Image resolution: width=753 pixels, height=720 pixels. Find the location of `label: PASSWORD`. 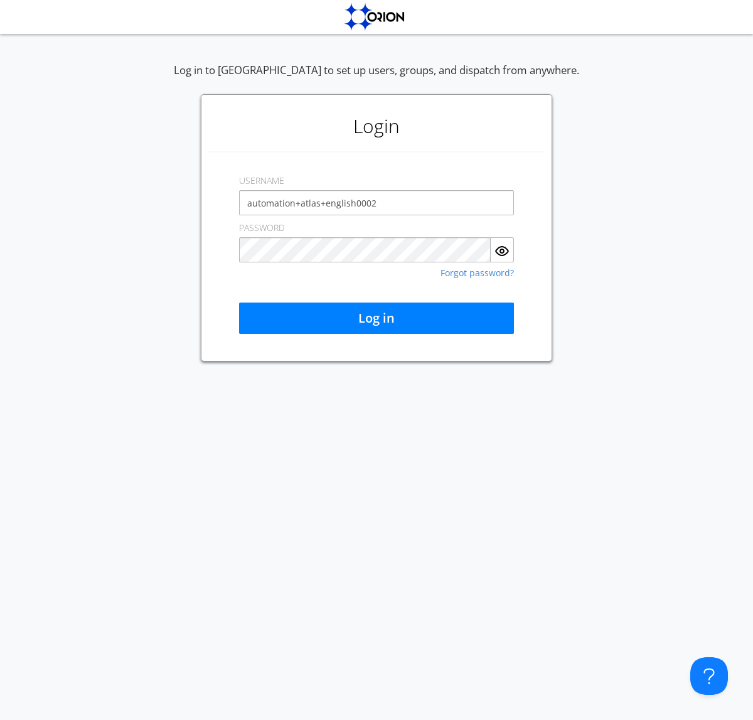

label: PASSWORD is located at coordinates (262, 228).